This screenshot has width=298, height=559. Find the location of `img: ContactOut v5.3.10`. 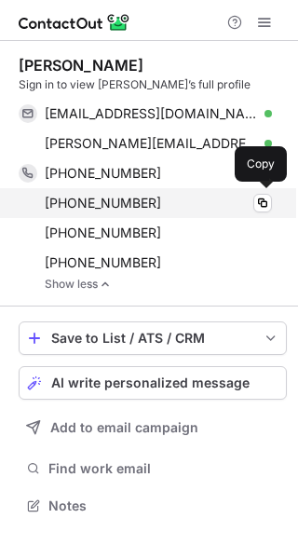

img: ContactOut v5.3.10 is located at coordinates (75, 22).